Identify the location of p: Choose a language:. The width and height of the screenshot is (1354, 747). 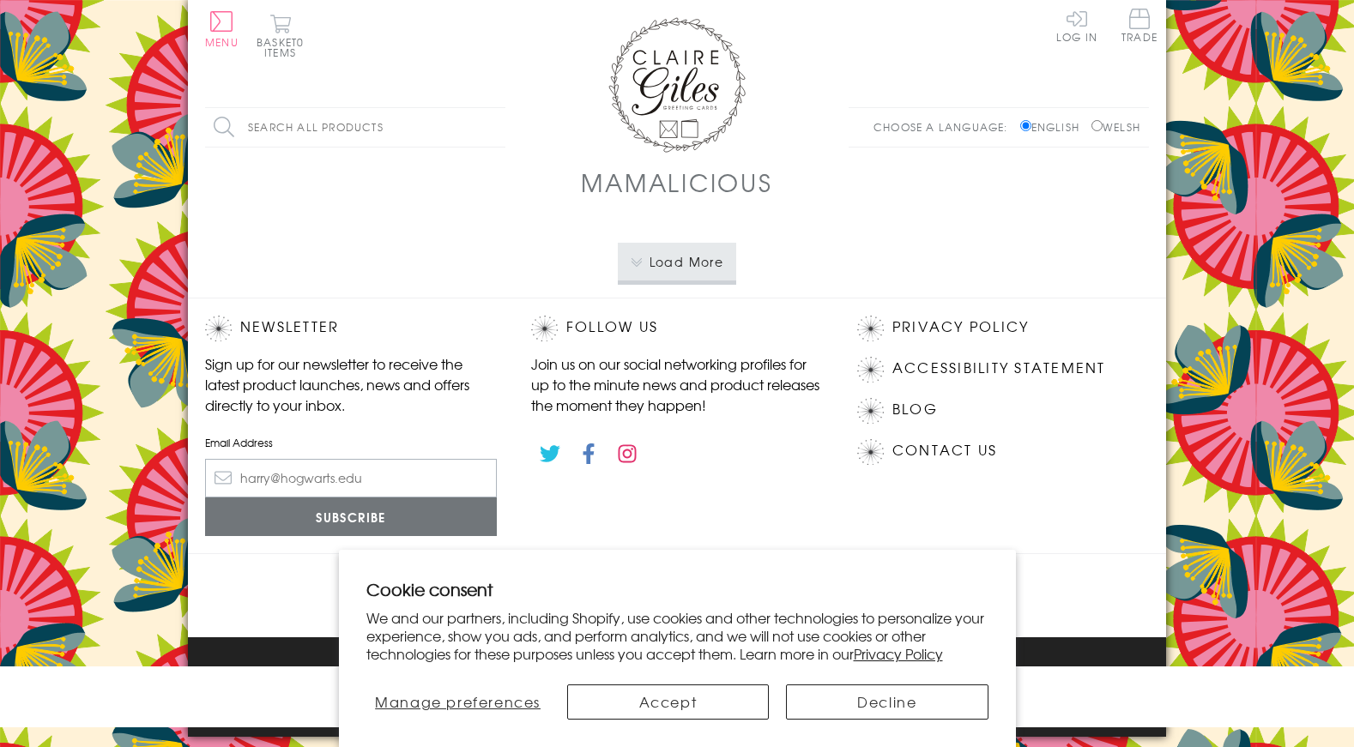
(945, 127).